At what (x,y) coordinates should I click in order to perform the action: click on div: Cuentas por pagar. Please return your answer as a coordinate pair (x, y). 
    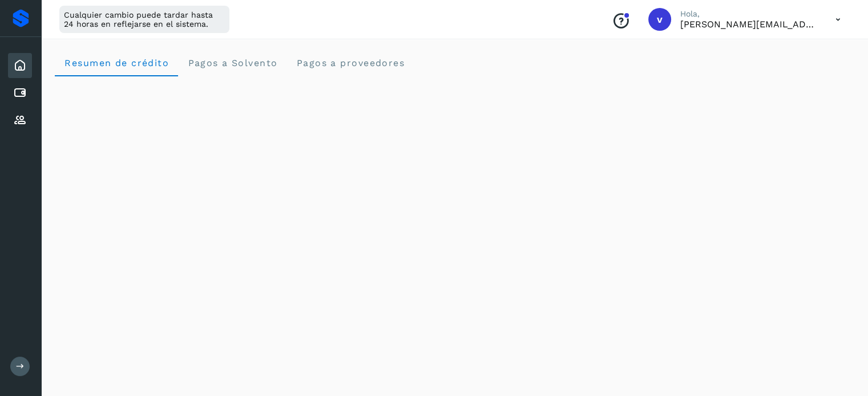
    Looking at the image, I should click on (20, 93).